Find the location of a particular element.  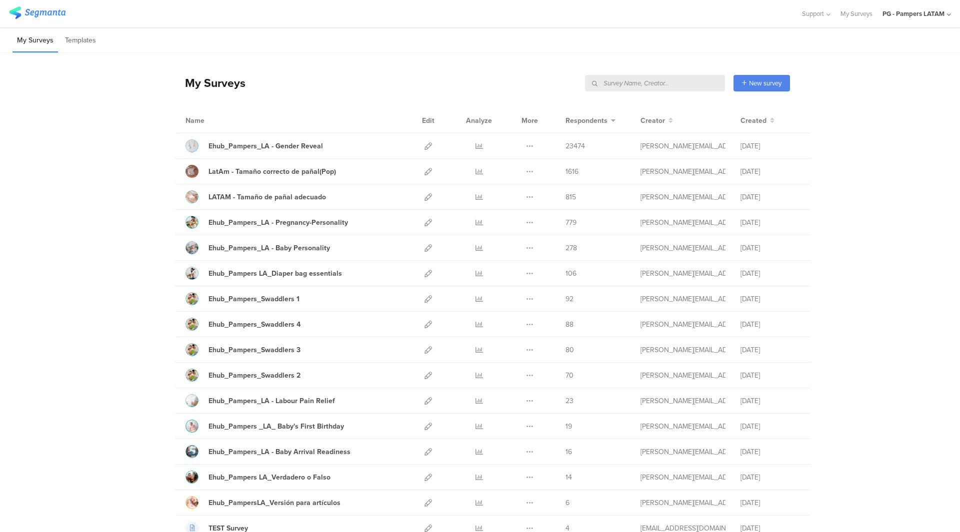

div: LATAM - Tamaño de pañal adecuado is located at coordinates (267, 197).